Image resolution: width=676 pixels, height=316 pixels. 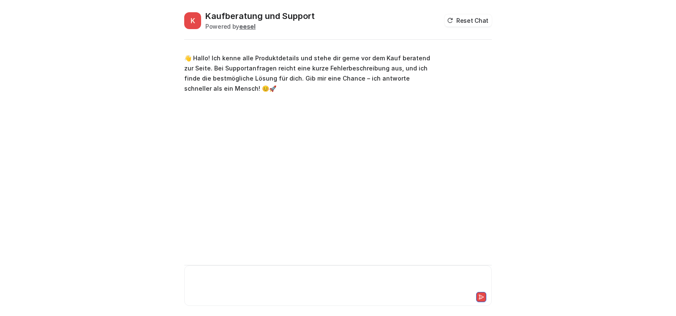 I want to click on div: Powered by, so click(x=260, y=26).